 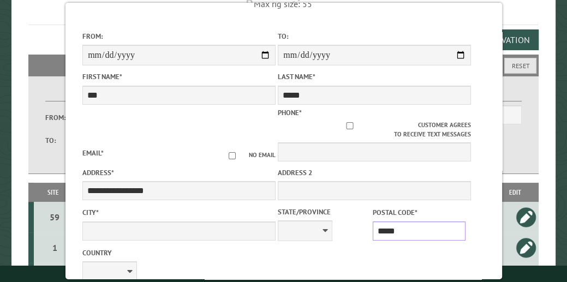 What do you see at coordinates (290, 112) in the screenshot?
I see `label: Phone` at bounding box center [290, 112].